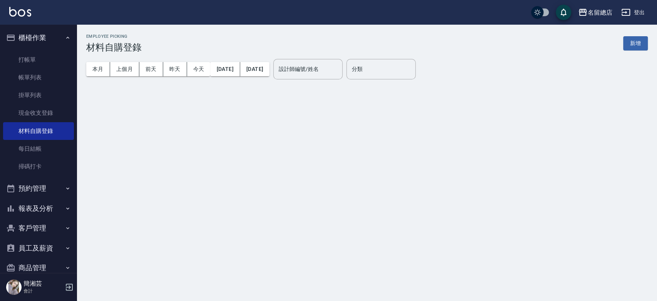 The height and width of the screenshot is (301, 657). What do you see at coordinates (38, 166) in the screenshot?
I see `a: 掃碼打卡` at bounding box center [38, 166].